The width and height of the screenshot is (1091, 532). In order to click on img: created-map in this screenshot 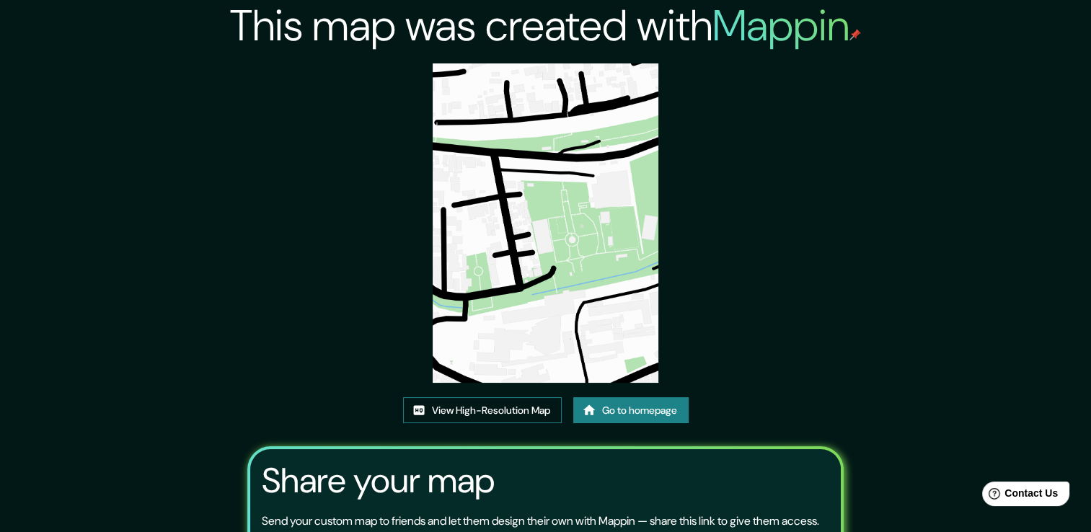, I will do `click(545, 223)`.